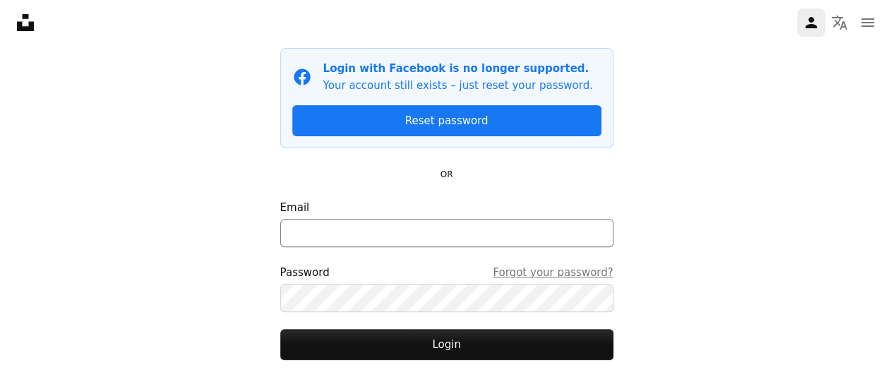  Describe the element at coordinates (447, 174) in the screenshot. I see `small: OR` at that location.